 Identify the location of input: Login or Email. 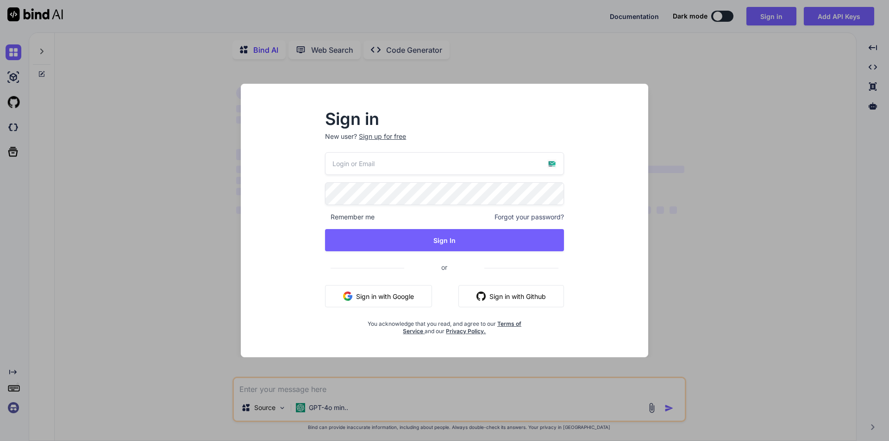
(444, 163).